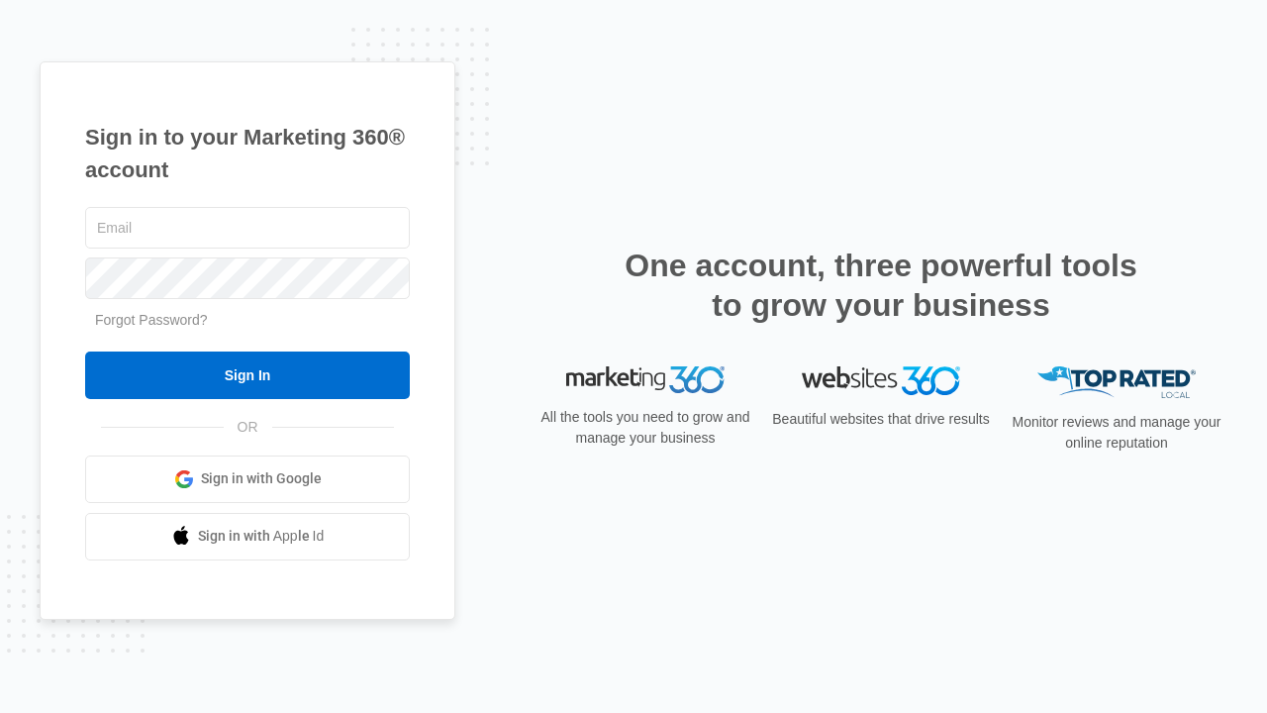  Describe the element at coordinates (881, 380) in the screenshot. I see `img: Websites 360` at that location.